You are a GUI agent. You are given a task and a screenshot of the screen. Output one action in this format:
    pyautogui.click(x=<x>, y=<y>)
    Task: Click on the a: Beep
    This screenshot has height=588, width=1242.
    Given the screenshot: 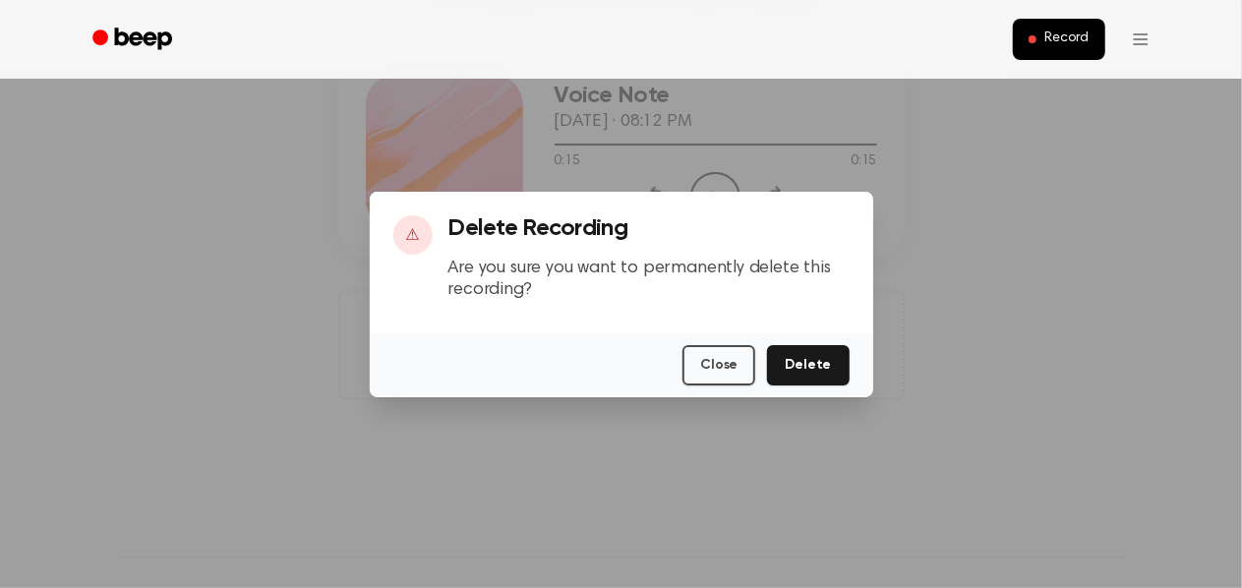 What is the action you would take?
    pyautogui.click(x=134, y=39)
    